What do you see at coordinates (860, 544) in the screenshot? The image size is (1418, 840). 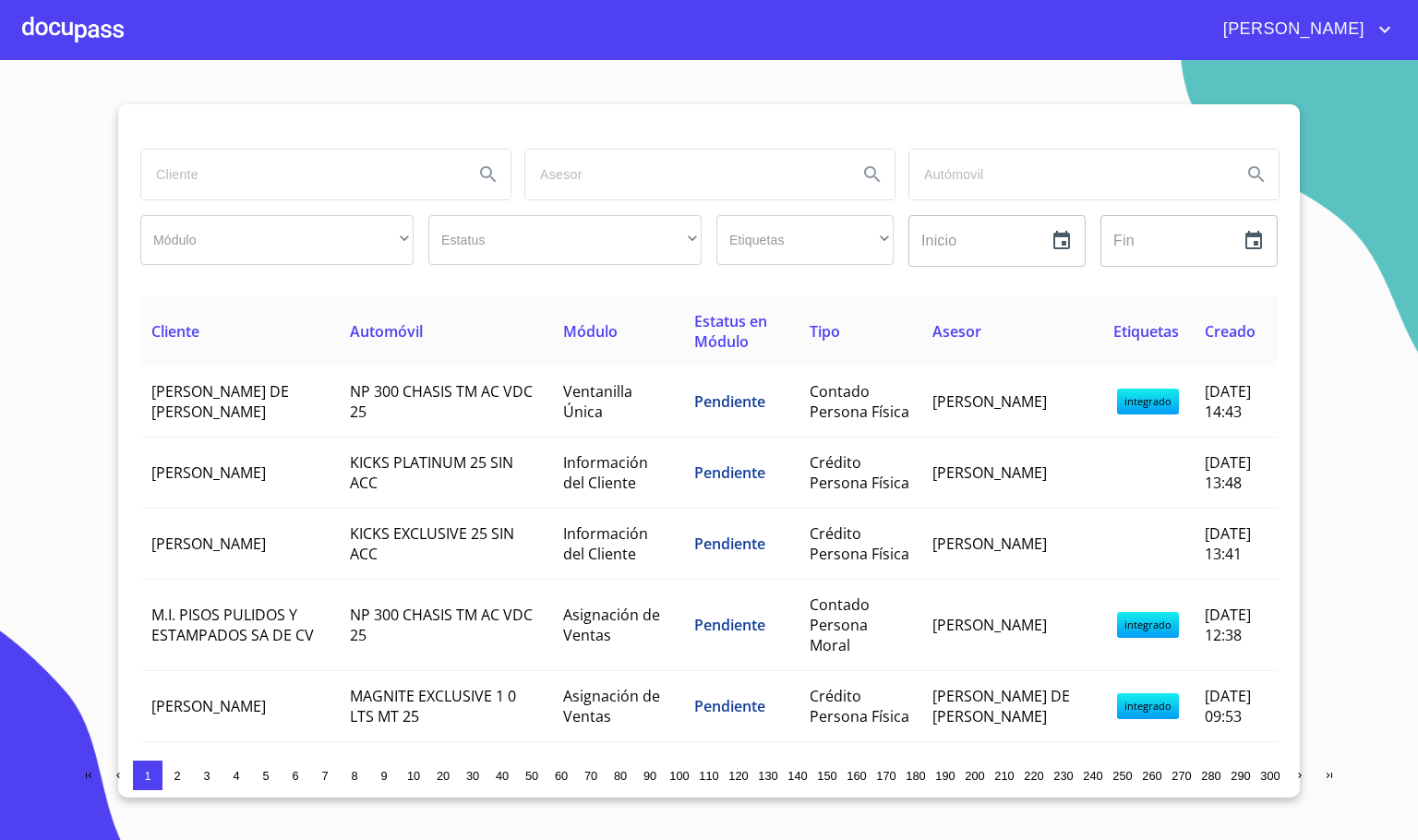 I see `span: Crédito Persona Física` at bounding box center [860, 544].